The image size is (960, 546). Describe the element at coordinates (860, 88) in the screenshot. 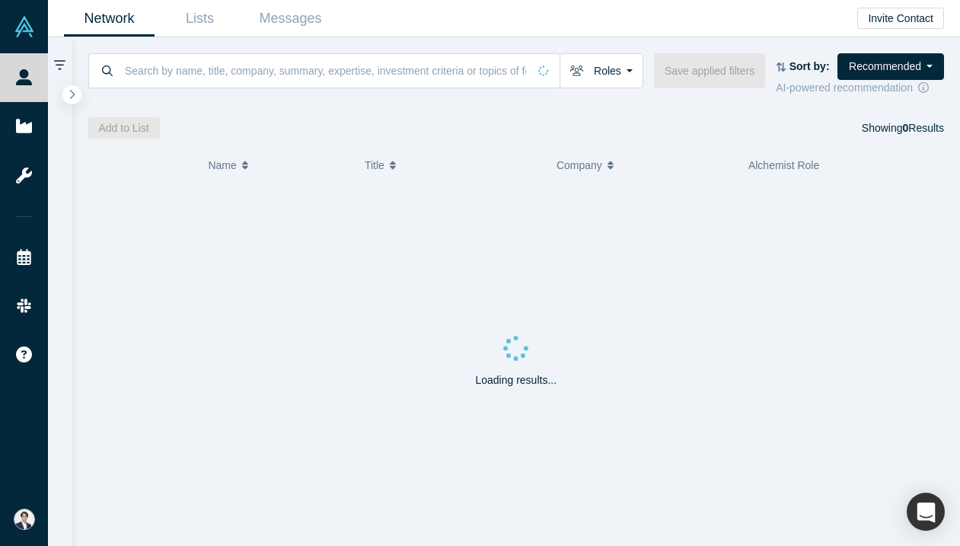

I see `div: AI-powered recommendation` at that location.